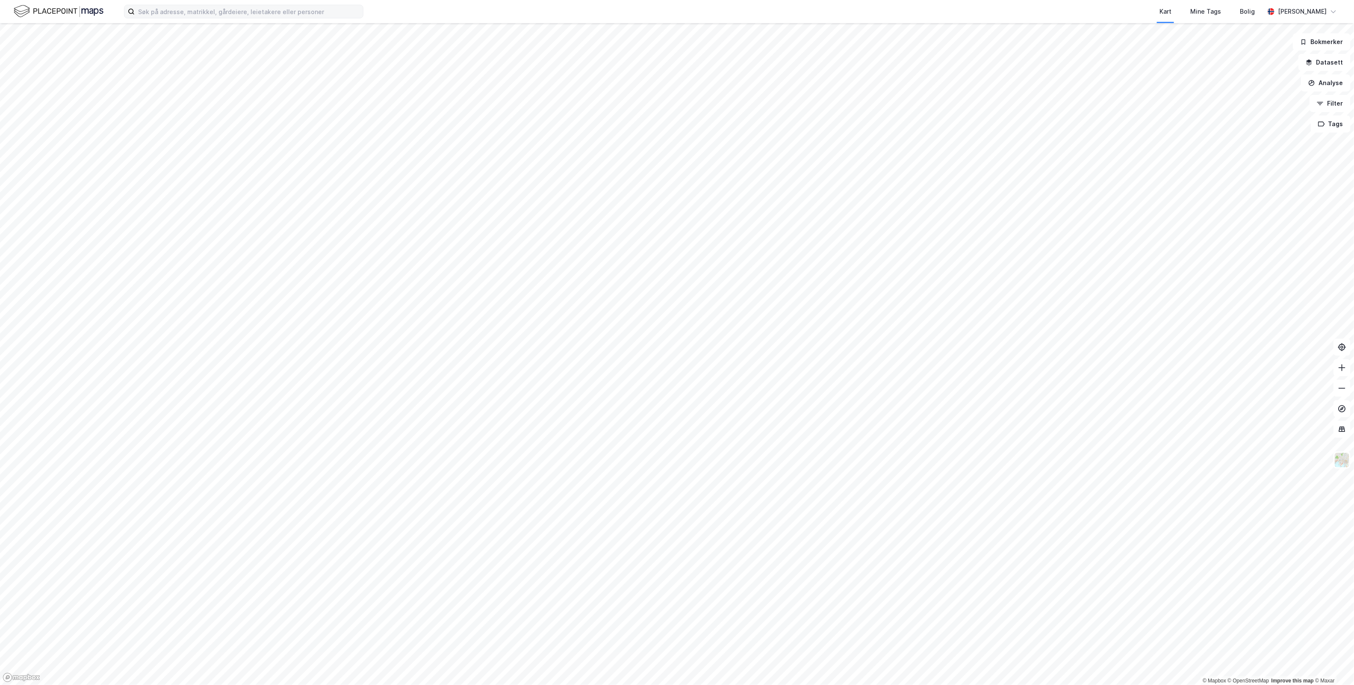  I want to click on button: Tags, so click(1330, 124).